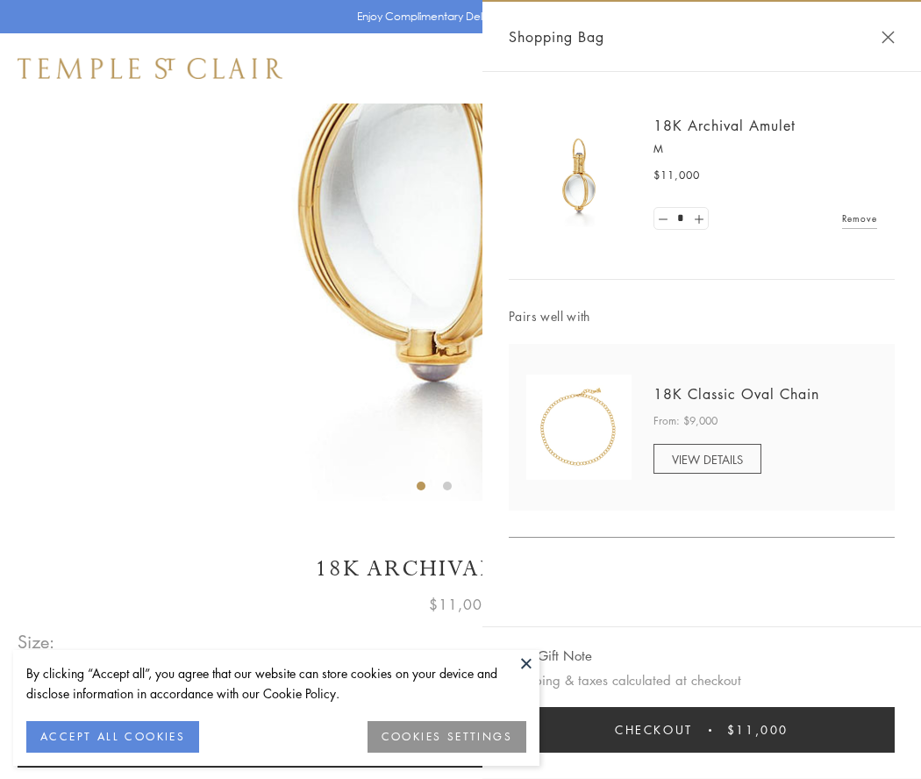 Image resolution: width=921 pixels, height=779 pixels. I want to click on a: 18K Classic Oval Chain, so click(736, 394).